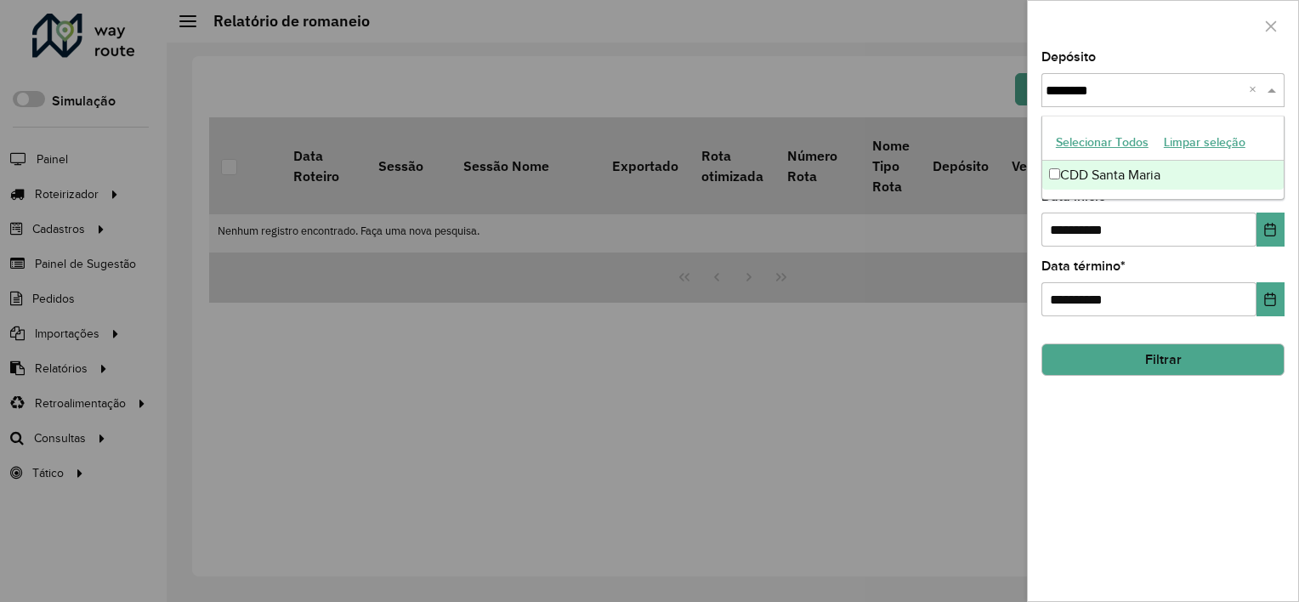  Describe the element at coordinates (1163, 360) in the screenshot. I see `button: Filtrar` at that location.